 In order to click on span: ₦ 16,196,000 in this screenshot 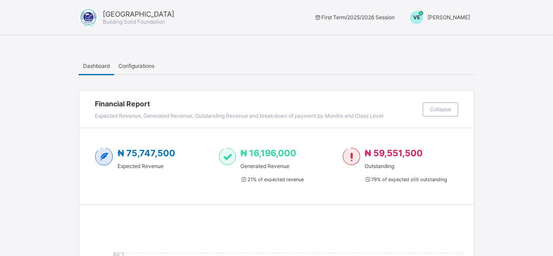, I will do `click(268, 153)`.